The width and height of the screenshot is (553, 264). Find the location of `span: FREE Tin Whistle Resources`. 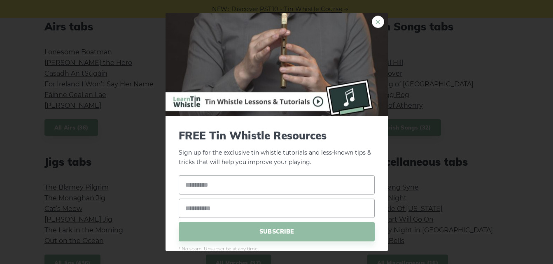

span: FREE Tin Whistle Resources is located at coordinates (277, 135).